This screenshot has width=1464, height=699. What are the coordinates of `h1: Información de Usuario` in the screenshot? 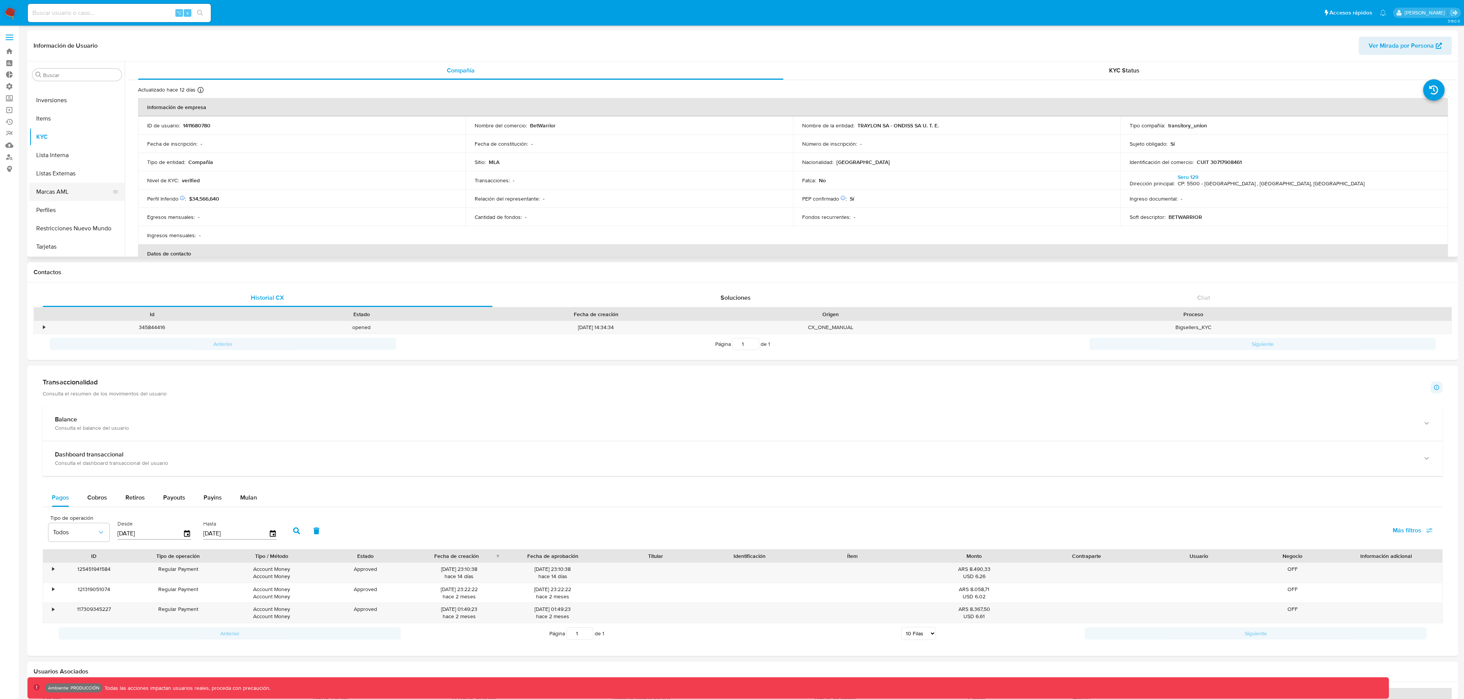 It's located at (66, 46).